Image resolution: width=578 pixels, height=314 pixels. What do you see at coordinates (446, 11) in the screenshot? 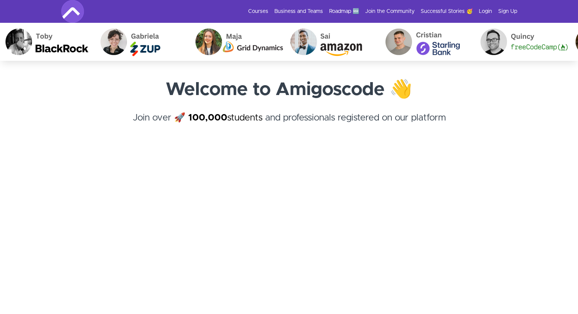
I see `a: Successful Stories 🥳` at bounding box center [446, 11].